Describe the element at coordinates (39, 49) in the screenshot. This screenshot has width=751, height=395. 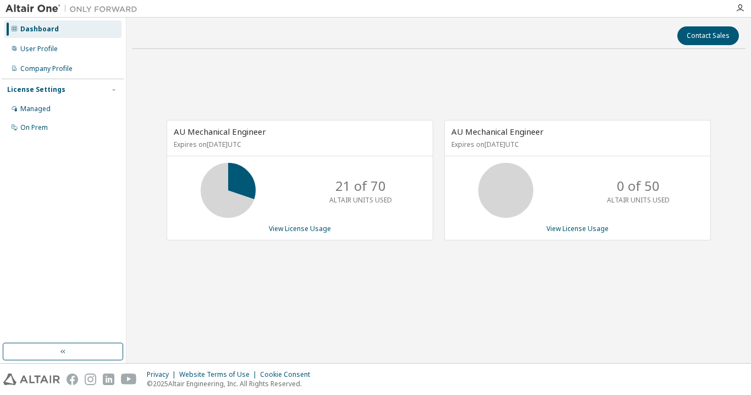
I see `div: User Profile` at that location.